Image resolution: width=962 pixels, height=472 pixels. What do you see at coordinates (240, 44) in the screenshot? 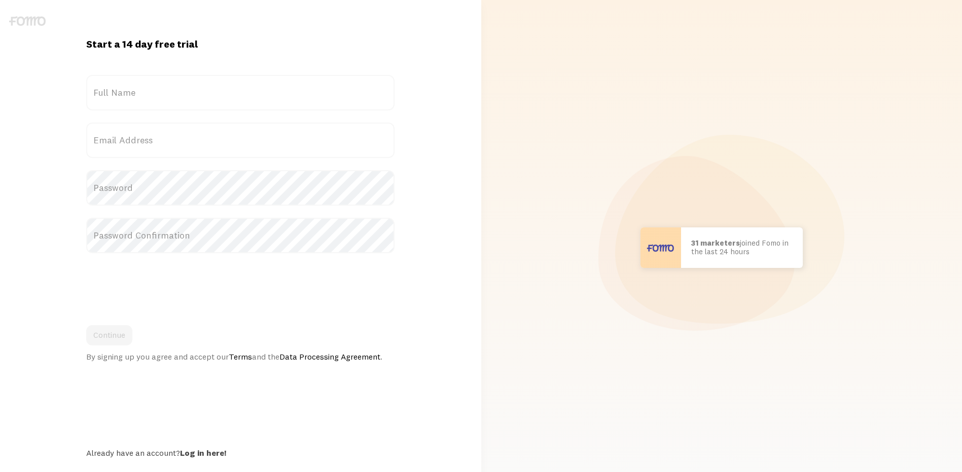
I see `h1: Start a 14 day free trial` at bounding box center [240, 44].